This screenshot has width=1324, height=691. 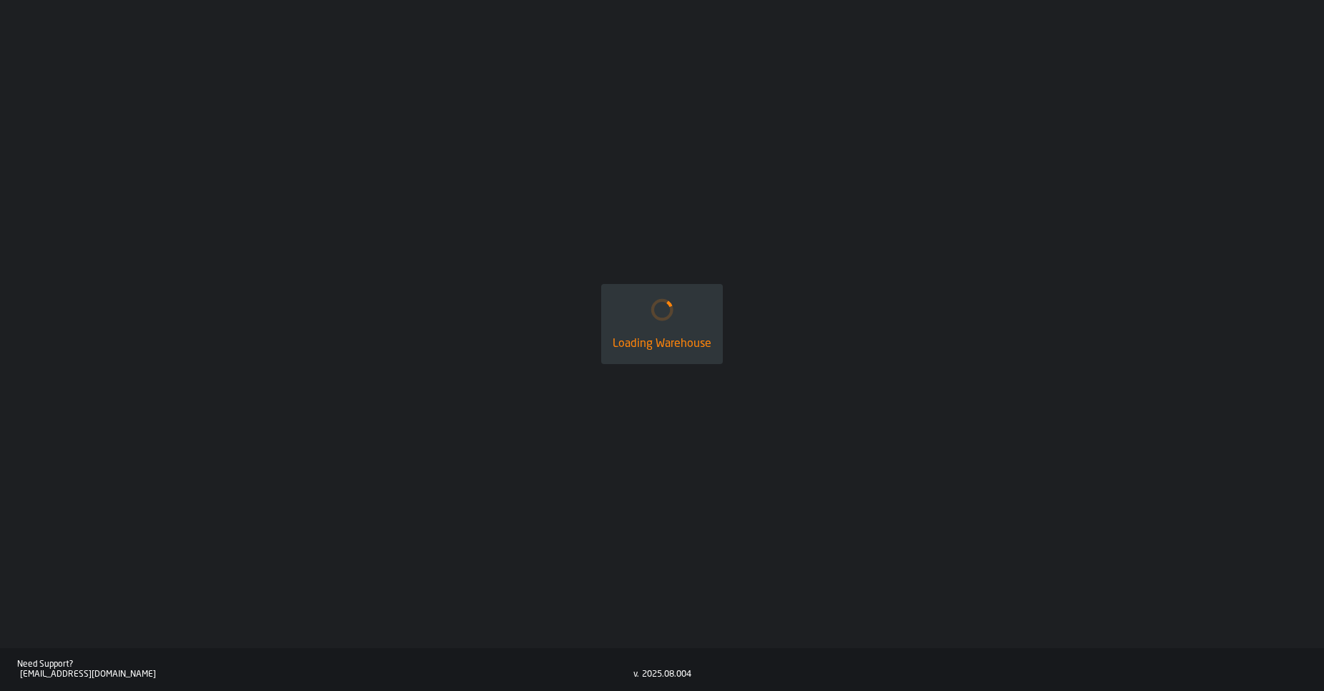 I want to click on div: Loading Warehouse, so click(x=662, y=344).